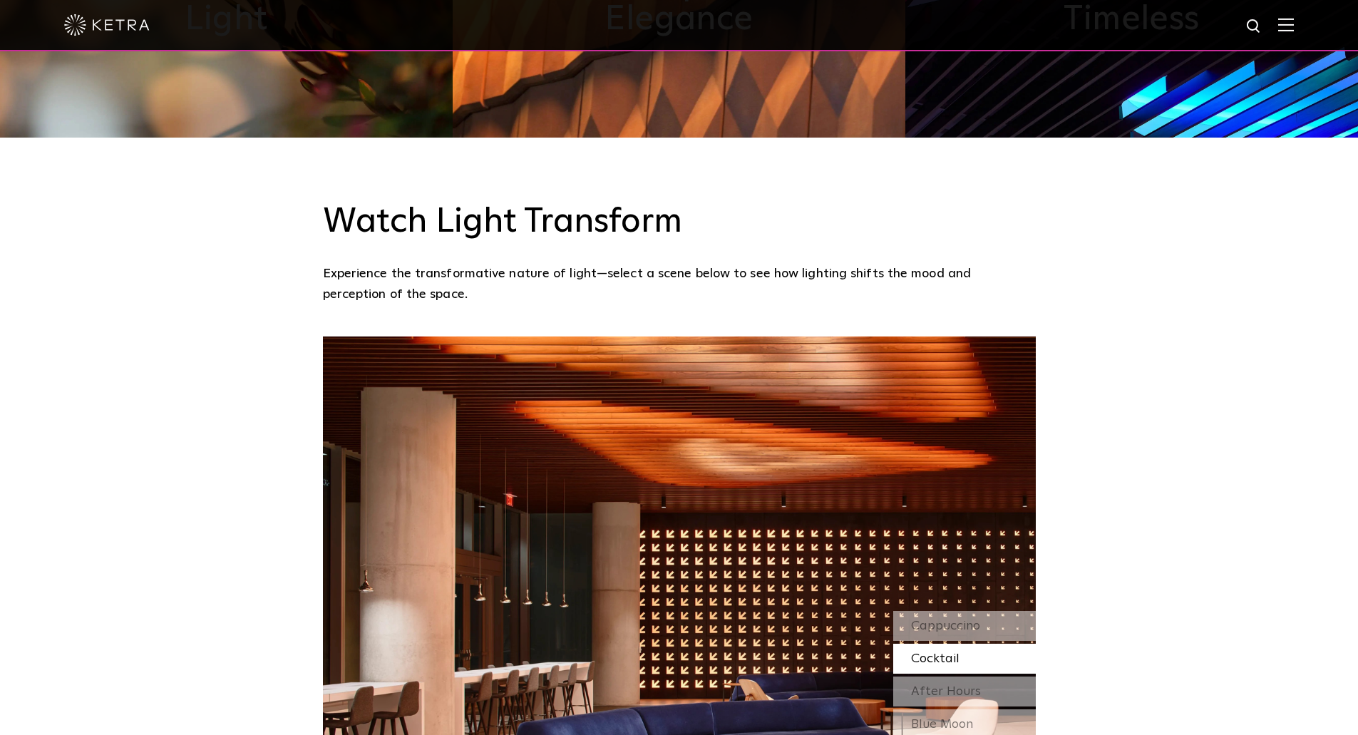 The width and height of the screenshot is (1358, 735). I want to click on img: ketra-logo-2019-white, so click(107, 25).